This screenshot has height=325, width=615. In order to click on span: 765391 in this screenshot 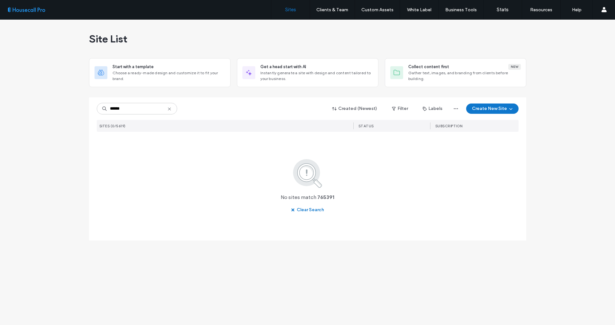, I will do `click(326, 197)`.